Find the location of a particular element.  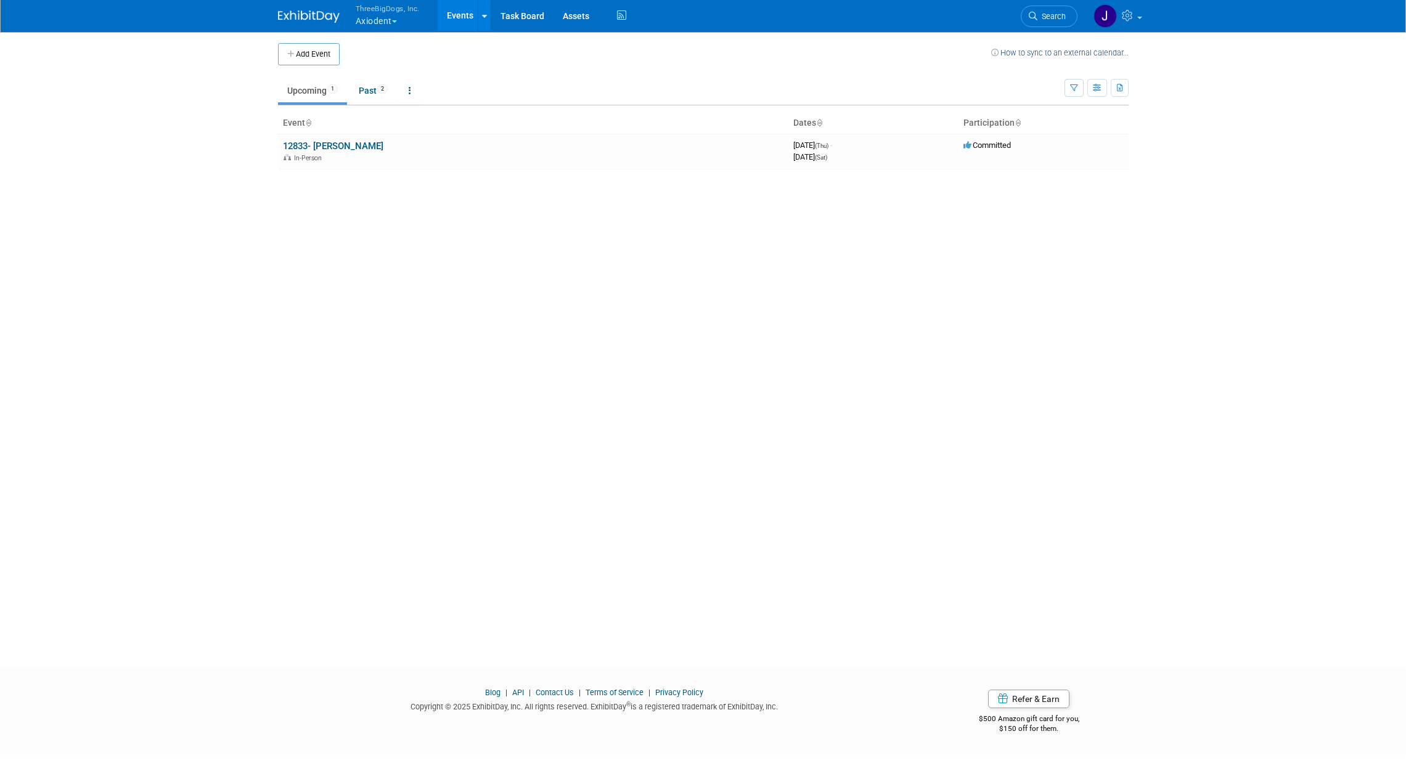

span: 1 is located at coordinates (332, 89).